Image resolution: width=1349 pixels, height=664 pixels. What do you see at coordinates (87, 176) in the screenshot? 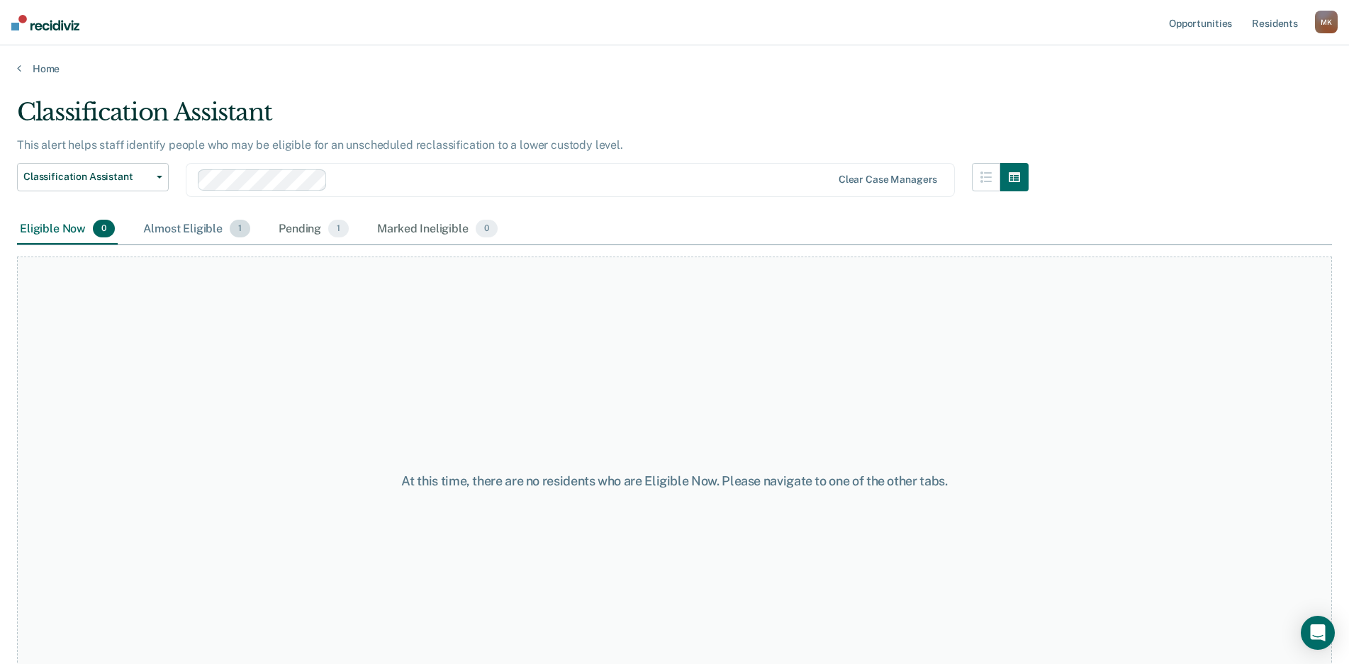
I see `span: Classification Assistant` at bounding box center [87, 176].